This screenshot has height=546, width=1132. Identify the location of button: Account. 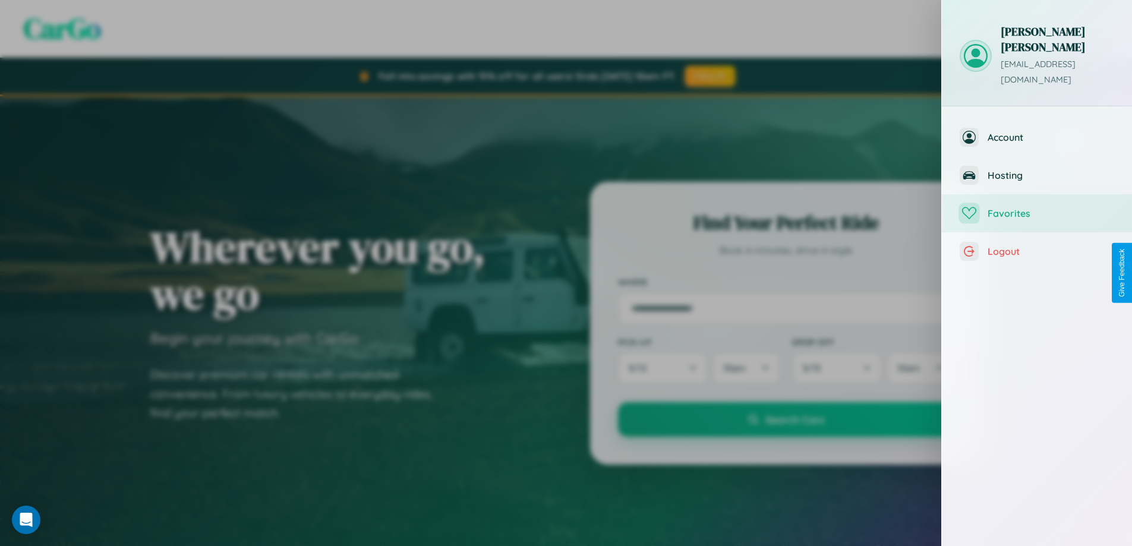
(1037, 137).